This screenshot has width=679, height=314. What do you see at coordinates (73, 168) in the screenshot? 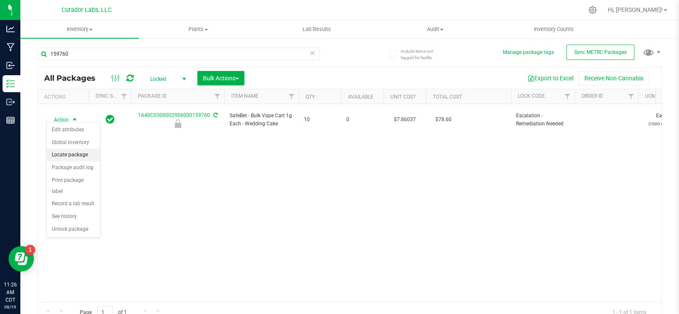
I see `li: Package audit log` at bounding box center [73, 168].